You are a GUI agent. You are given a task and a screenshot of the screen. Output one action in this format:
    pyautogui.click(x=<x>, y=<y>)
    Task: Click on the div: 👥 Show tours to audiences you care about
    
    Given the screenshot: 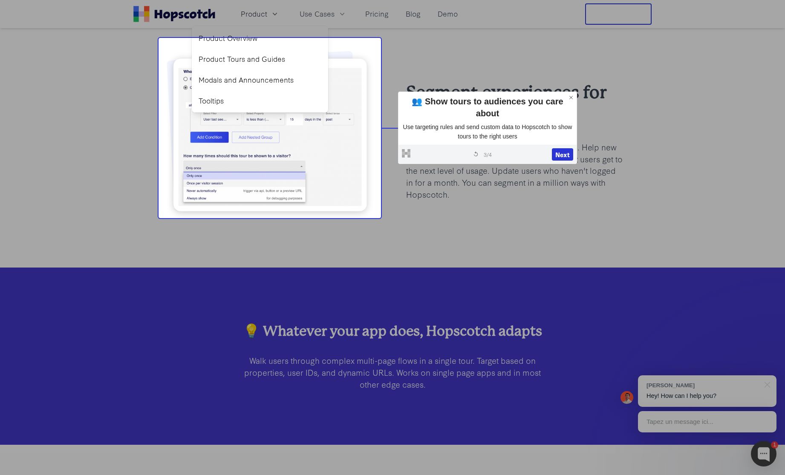 What is the action you would take?
    pyautogui.click(x=488, y=107)
    